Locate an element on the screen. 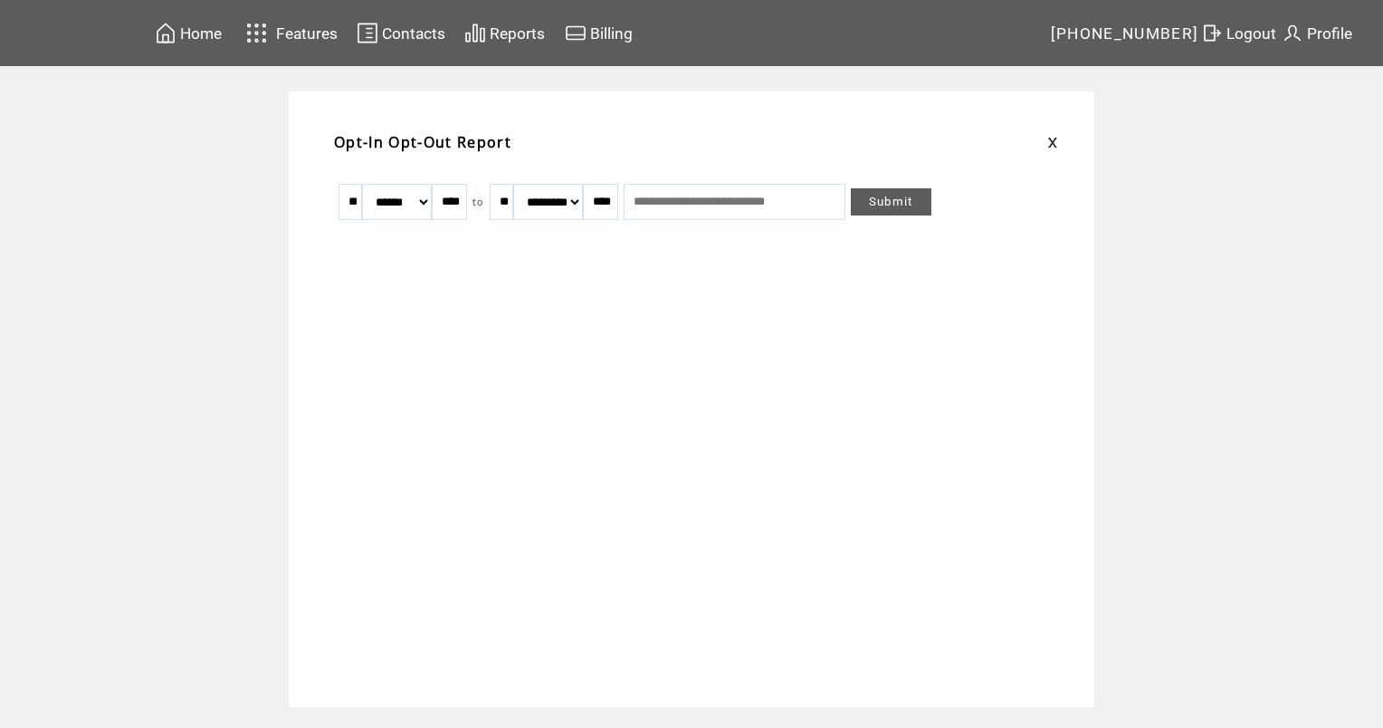  a: Home is located at coordinates (188, 33).